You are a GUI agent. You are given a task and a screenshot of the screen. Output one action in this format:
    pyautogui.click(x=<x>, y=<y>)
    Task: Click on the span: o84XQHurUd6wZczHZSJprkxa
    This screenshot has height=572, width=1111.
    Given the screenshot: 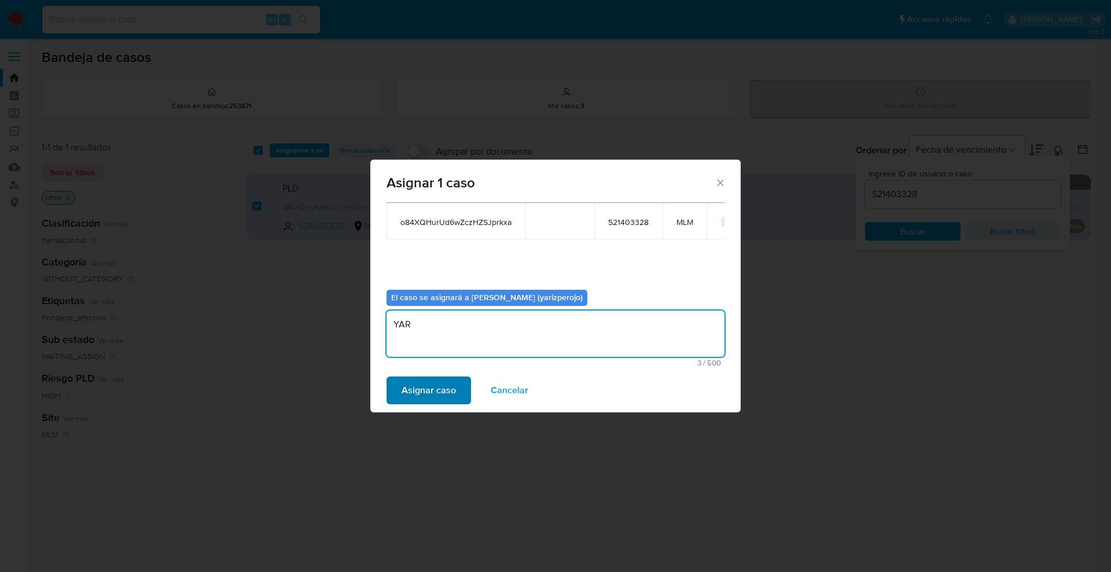 What is the action you would take?
    pyautogui.click(x=456, y=222)
    